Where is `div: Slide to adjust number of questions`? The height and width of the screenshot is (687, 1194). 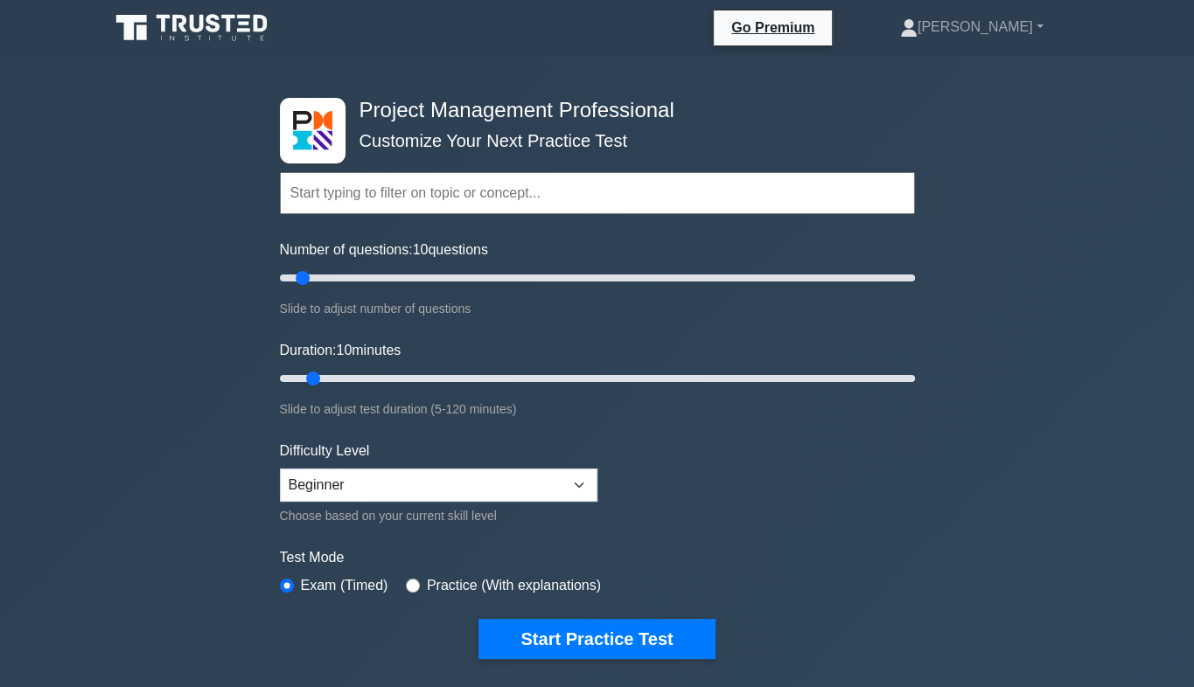 div: Slide to adjust number of questions is located at coordinates (597, 309).